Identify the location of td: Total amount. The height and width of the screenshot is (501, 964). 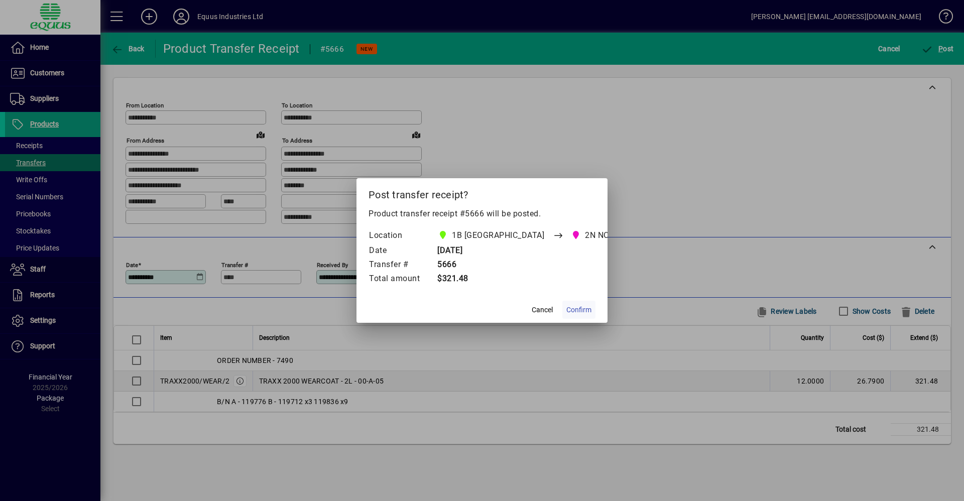
(399, 279).